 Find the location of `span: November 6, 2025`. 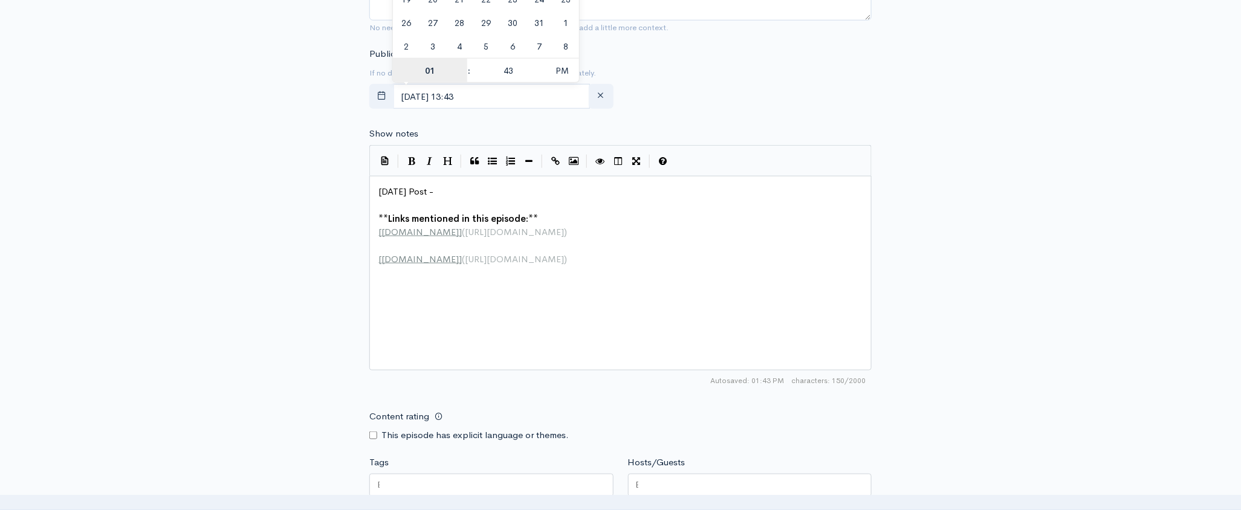

span: November 6, 2025 is located at coordinates (512, 46).